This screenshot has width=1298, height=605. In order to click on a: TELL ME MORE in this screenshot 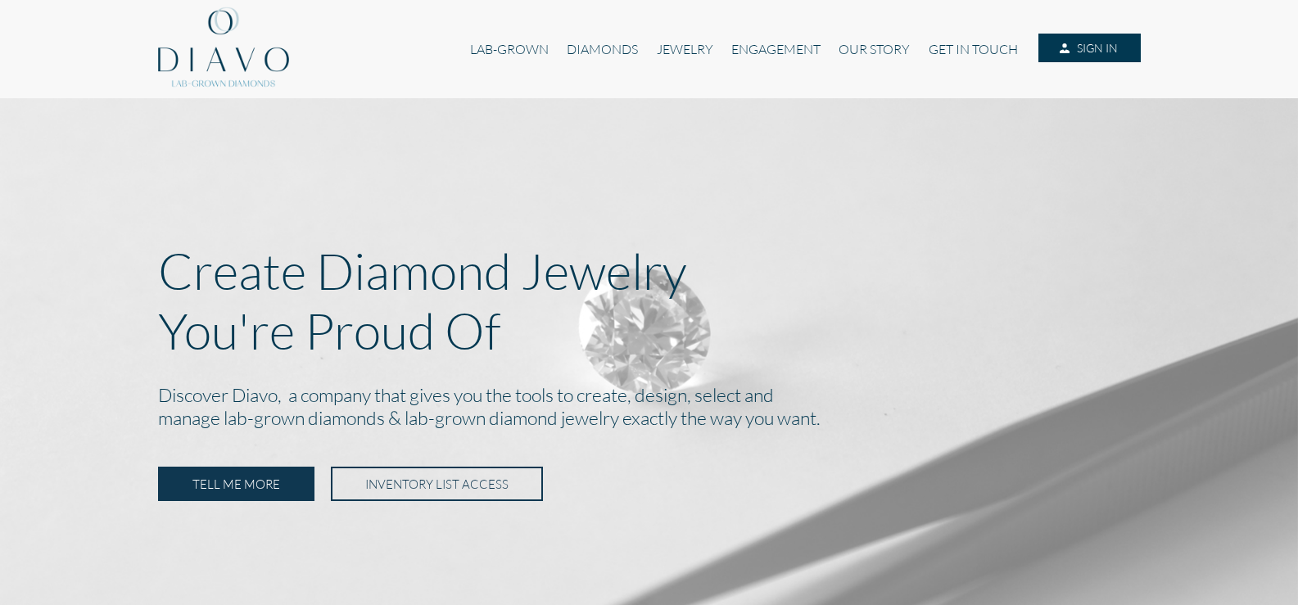, I will do `click(236, 484)`.